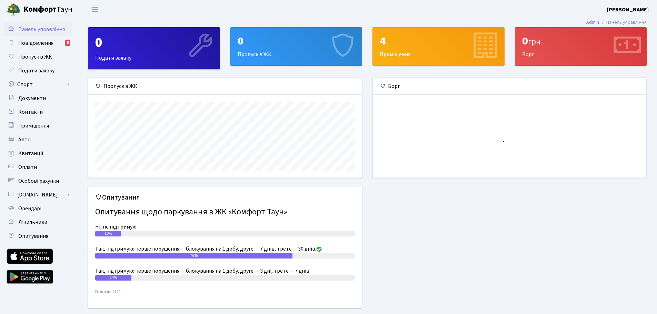 The width and height of the screenshot is (657, 314). Describe the element at coordinates (32, 98) in the screenshot. I see `span: Документи` at that location.